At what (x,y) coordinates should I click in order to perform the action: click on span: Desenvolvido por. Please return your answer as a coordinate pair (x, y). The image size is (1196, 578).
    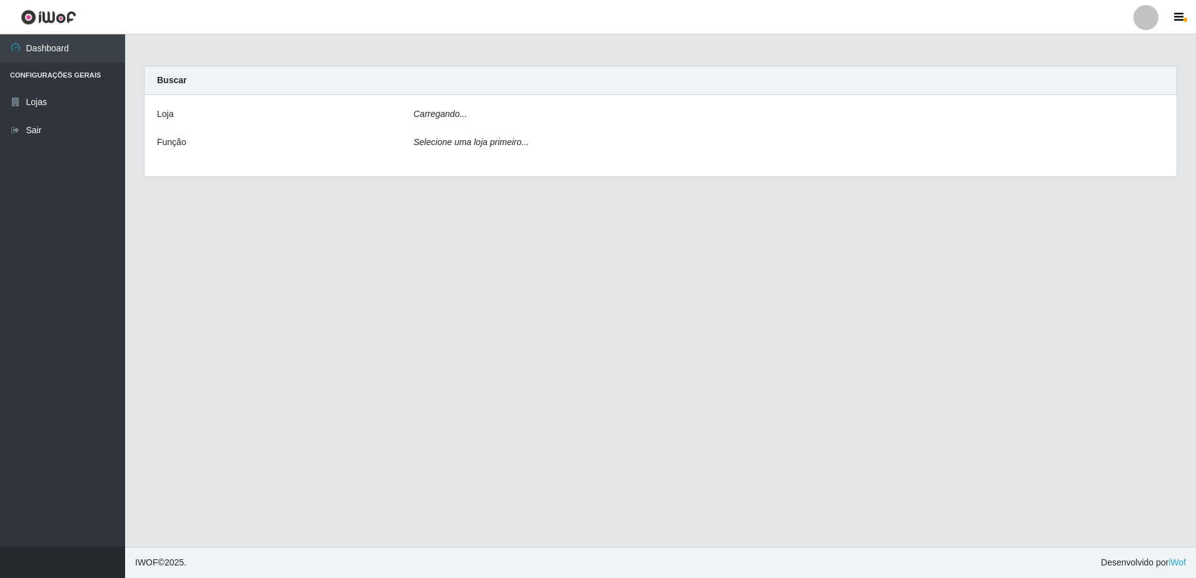
    Looking at the image, I should click on (1144, 563).